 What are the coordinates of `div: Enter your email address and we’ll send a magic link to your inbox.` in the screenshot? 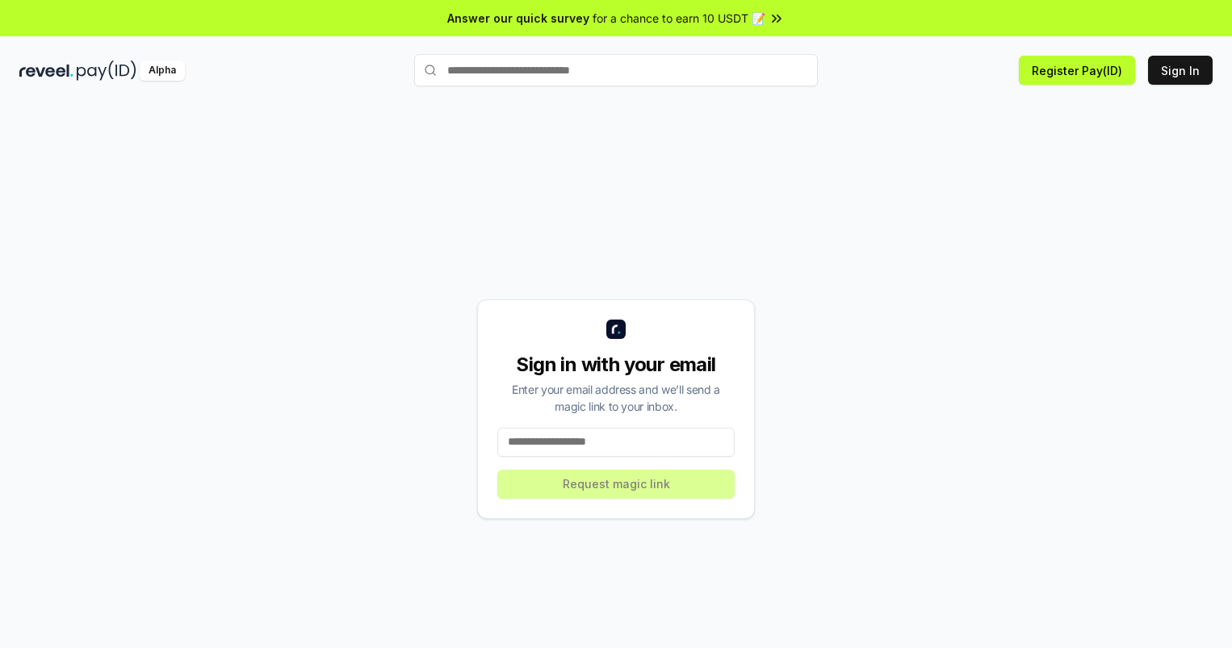 It's located at (616, 398).